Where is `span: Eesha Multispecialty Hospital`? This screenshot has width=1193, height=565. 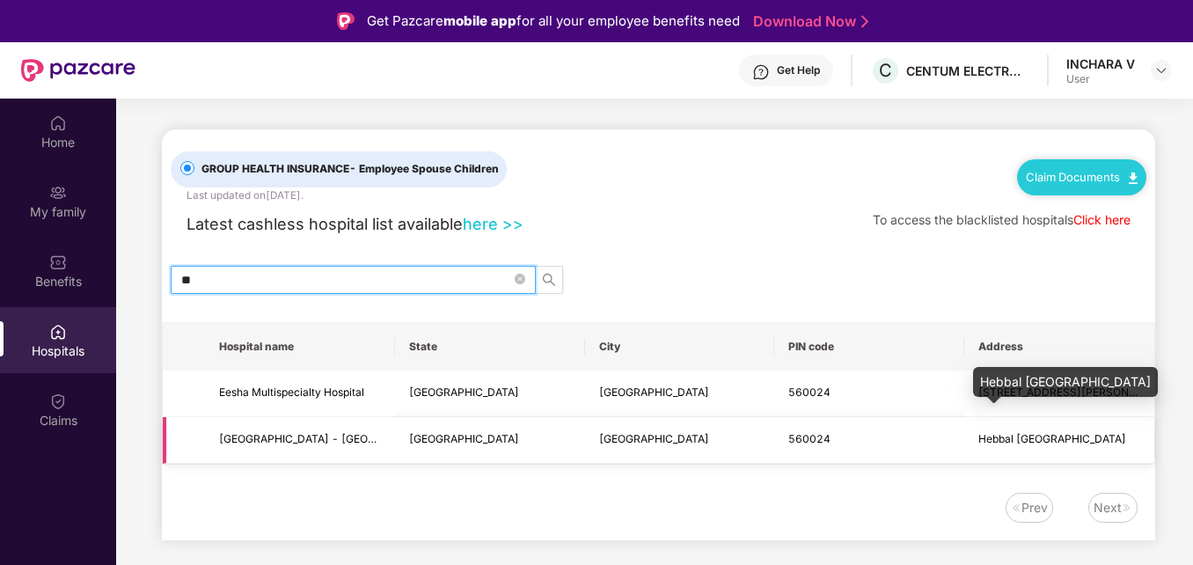
span: Eesha Multispecialty Hospital is located at coordinates (291, 392).